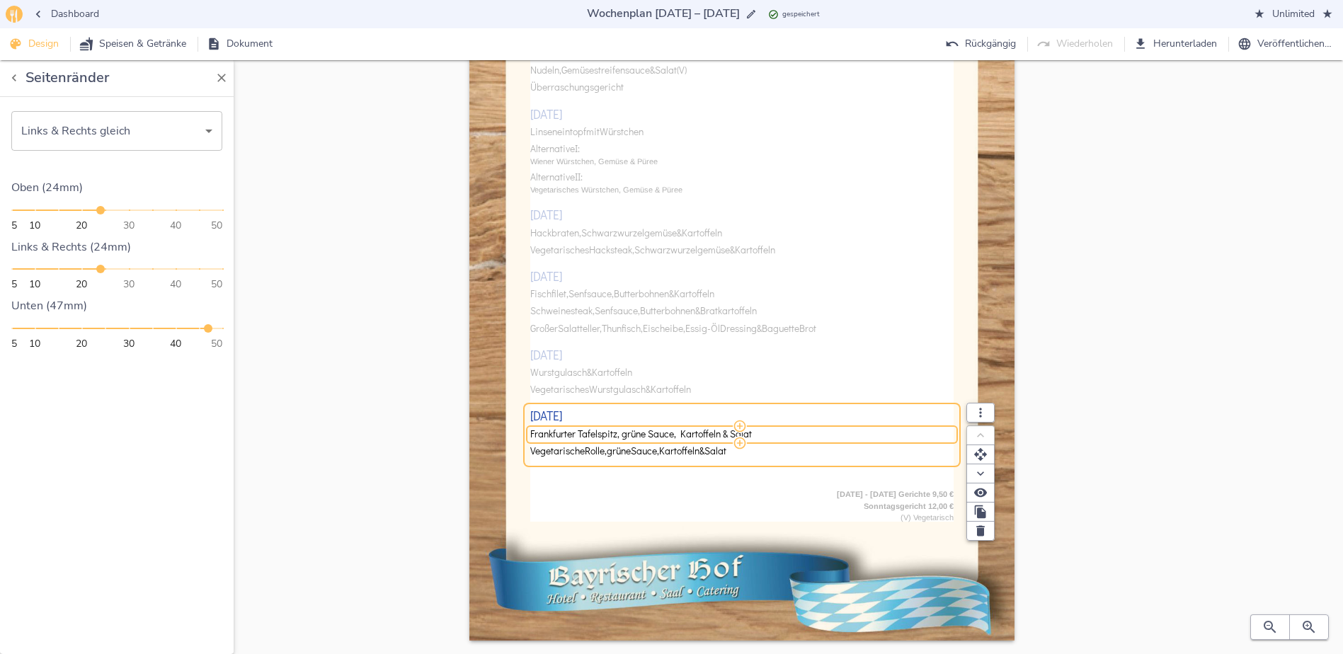 The width and height of the screenshot is (1343, 654). Describe the element at coordinates (35, 44) in the screenshot. I see `span: Design` at that location.